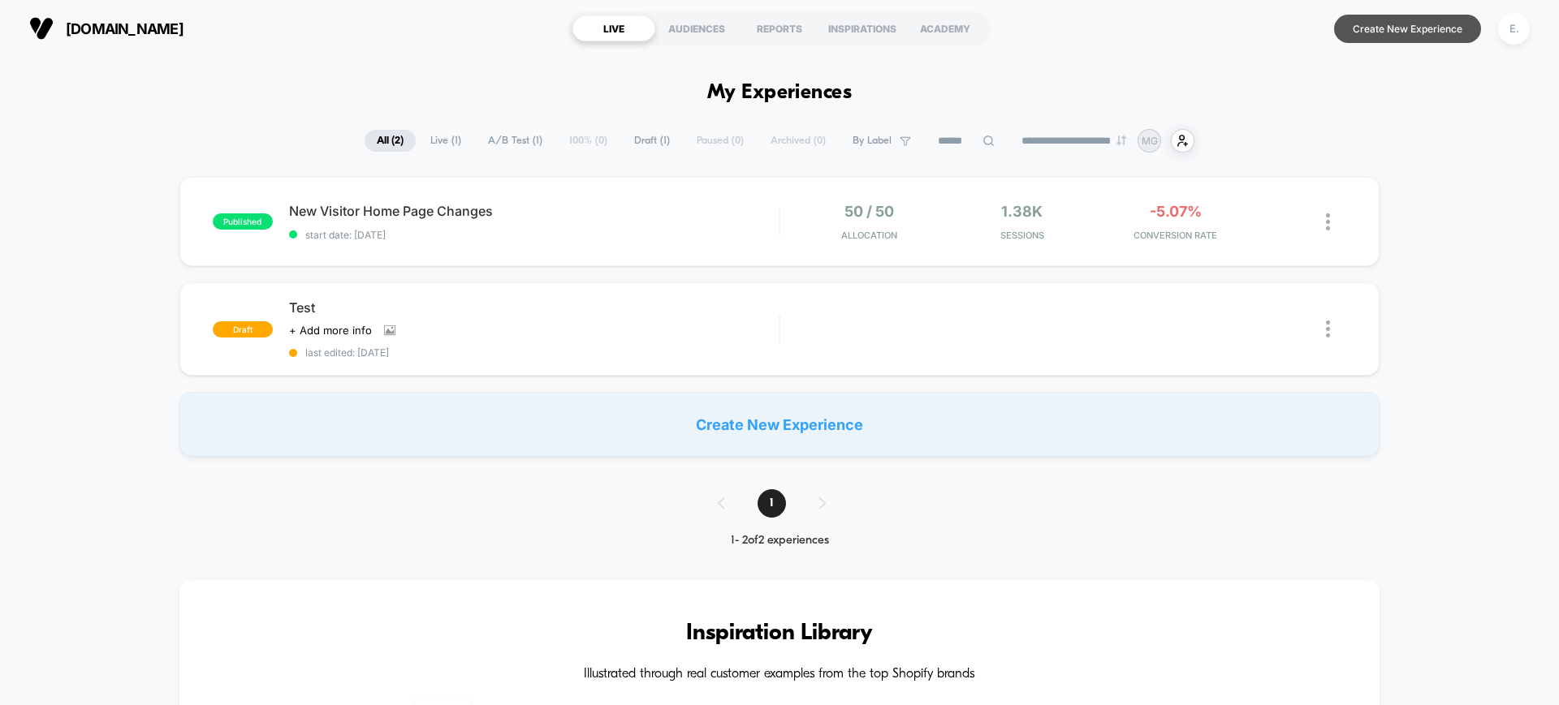 This screenshot has height=705, width=1559. Describe the element at coordinates (1175, 235) in the screenshot. I see `span: CONVERSION RATE` at that location.